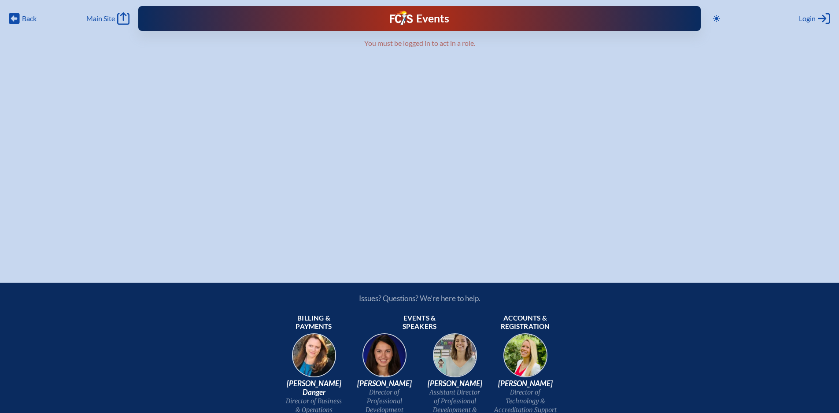 This screenshot has height=413, width=839. What do you see at coordinates (100, 18) in the screenshot?
I see `span: Main Site` at bounding box center [100, 18].